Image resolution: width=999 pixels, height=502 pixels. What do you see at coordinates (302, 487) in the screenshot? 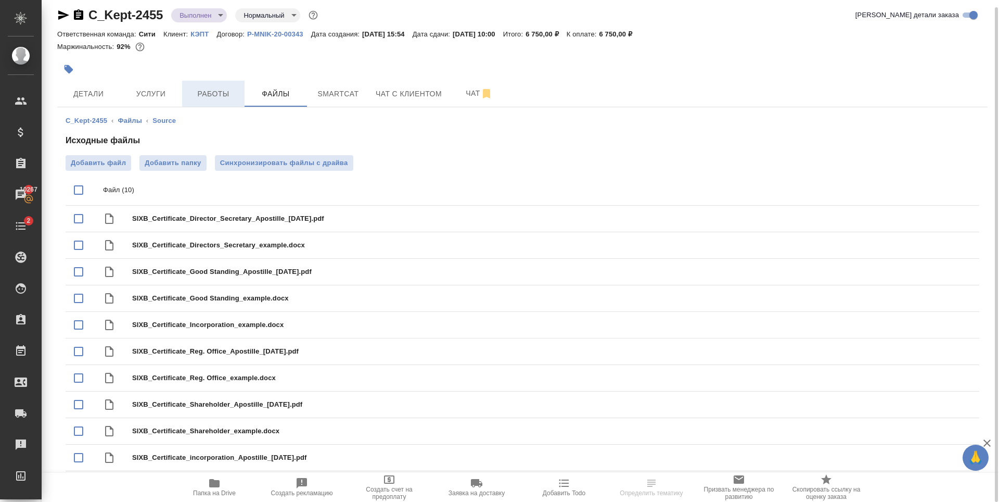
I see `button: Создать рекламацию` at bounding box center [302, 487].